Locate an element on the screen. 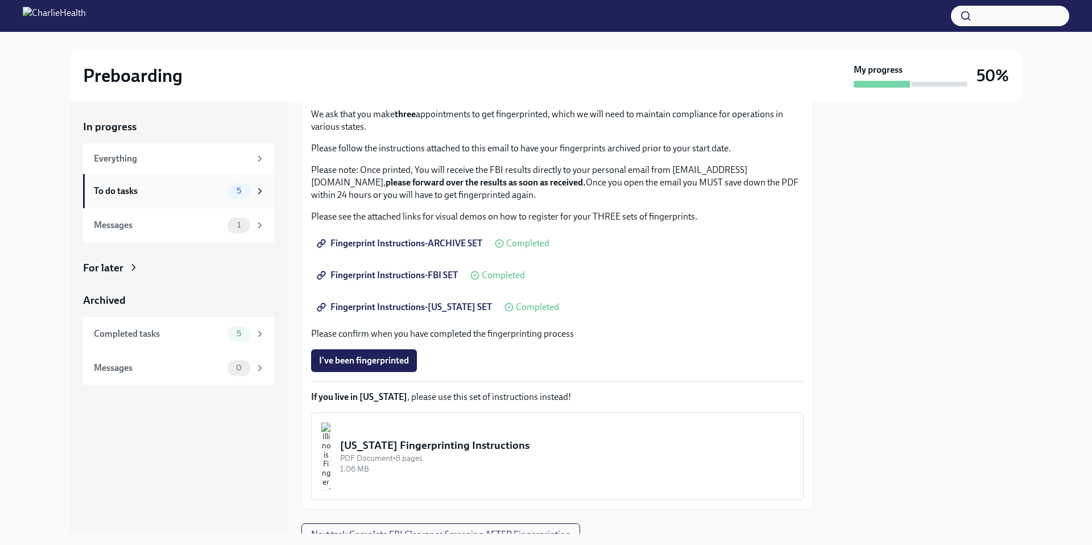  div: Completed tasks is located at coordinates (158, 334).